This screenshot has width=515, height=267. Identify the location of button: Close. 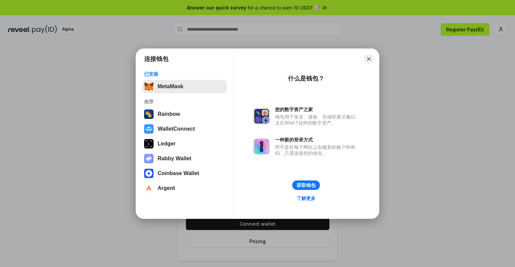
(369, 59).